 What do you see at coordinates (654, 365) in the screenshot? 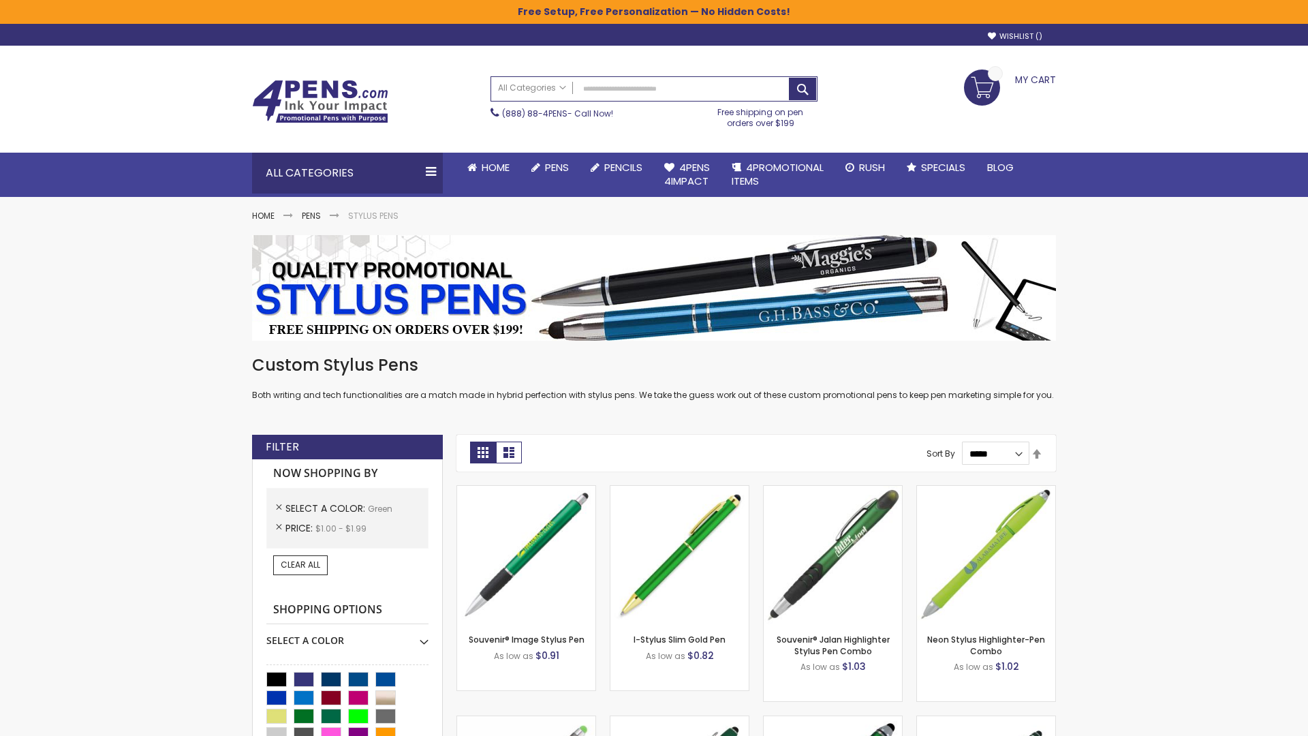
I see `h1: Custom Stylus Pens` at bounding box center [654, 365].